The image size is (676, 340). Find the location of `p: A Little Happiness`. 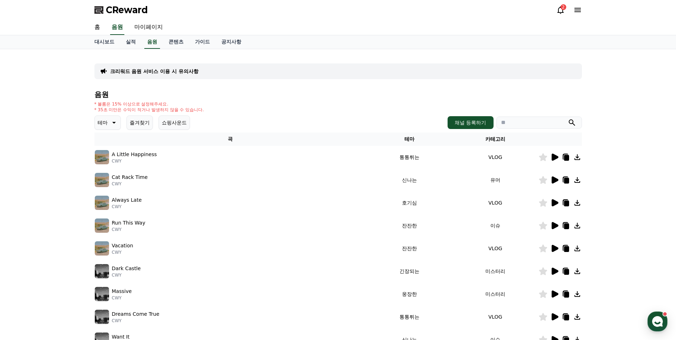

p: A Little Happiness is located at coordinates (134, 154).